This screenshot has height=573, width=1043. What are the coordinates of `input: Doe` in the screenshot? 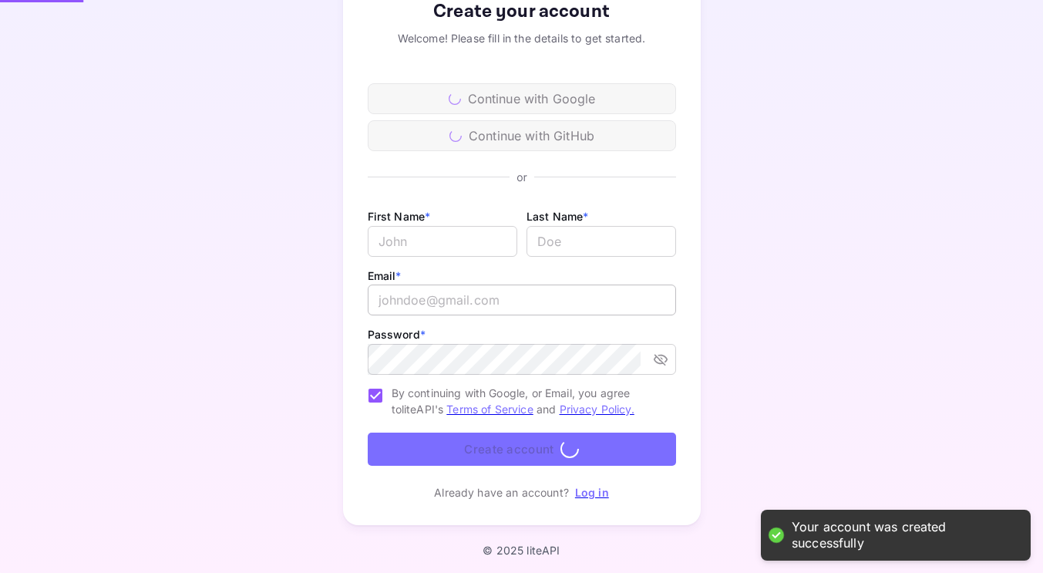 It's located at (602, 241).